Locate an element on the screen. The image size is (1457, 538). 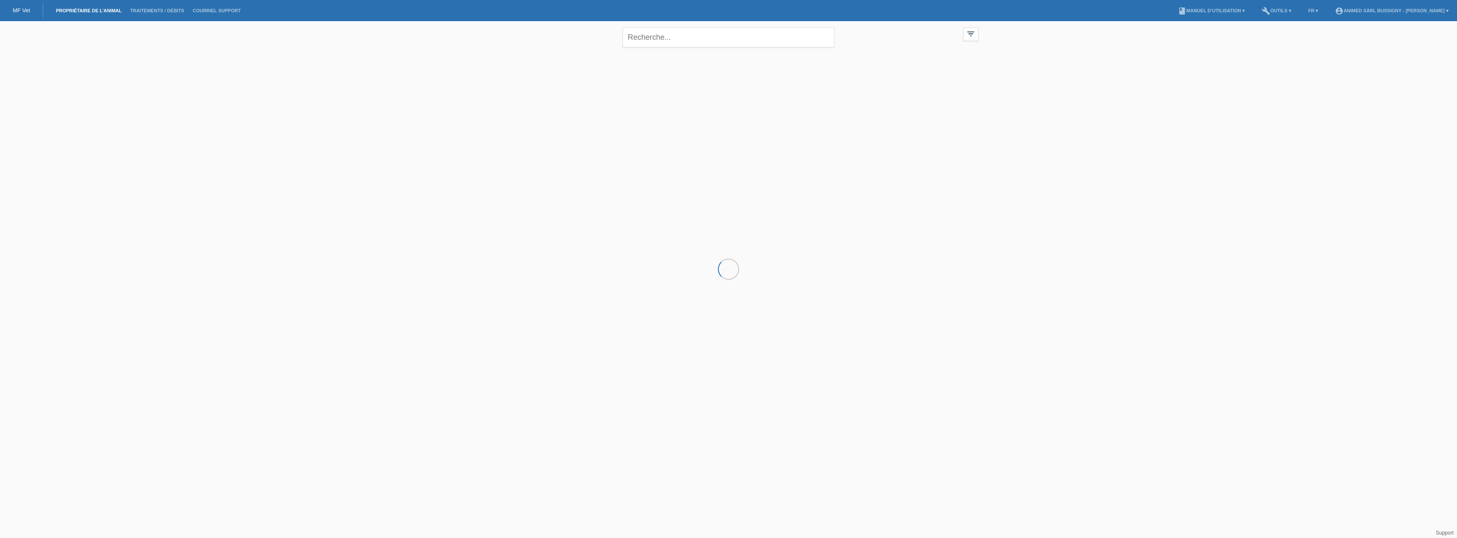
a: FR ▾ is located at coordinates (1314, 11).